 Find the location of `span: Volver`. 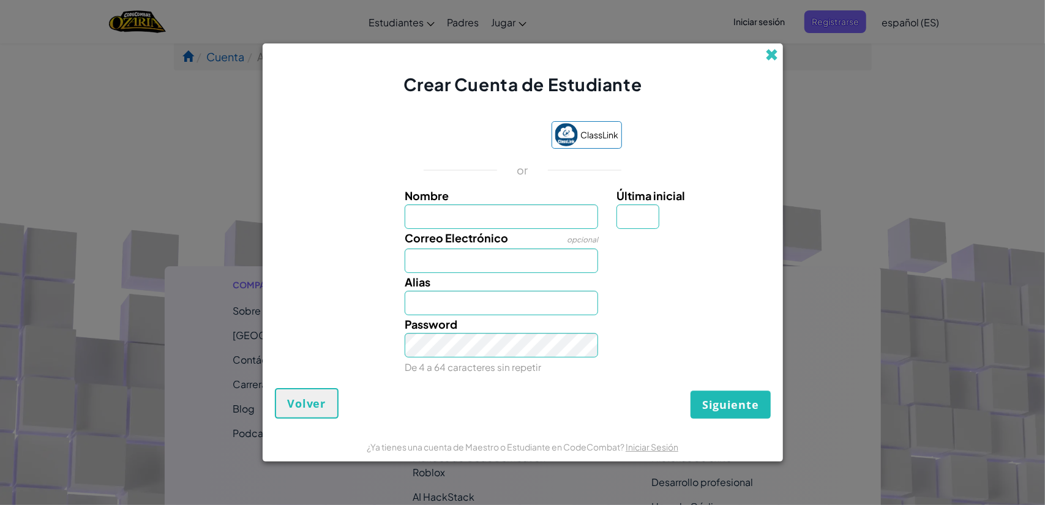

span: Volver is located at coordinates (307, 404).